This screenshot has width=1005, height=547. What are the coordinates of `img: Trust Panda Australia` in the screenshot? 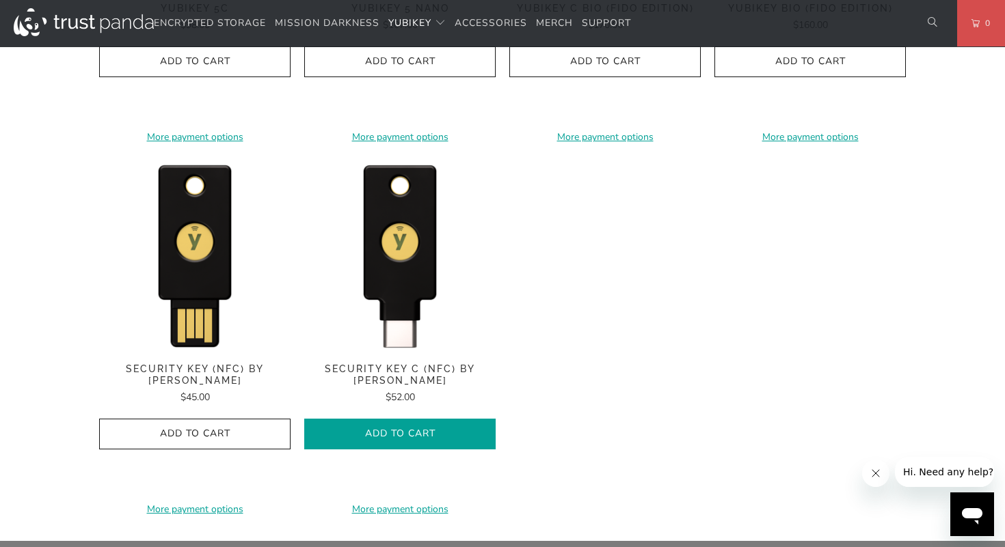 It's located at (83, 22).